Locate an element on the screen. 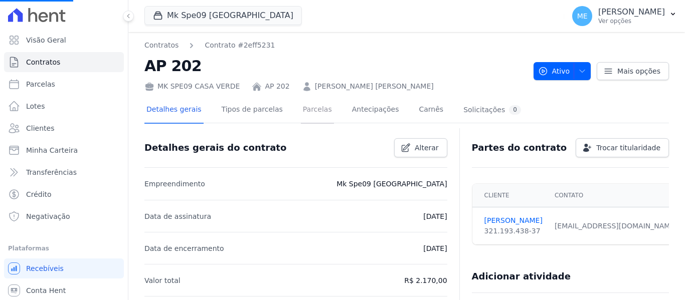 This screenshot has width=685, height=300. button: Ativo is located at coordinates (562, 71).